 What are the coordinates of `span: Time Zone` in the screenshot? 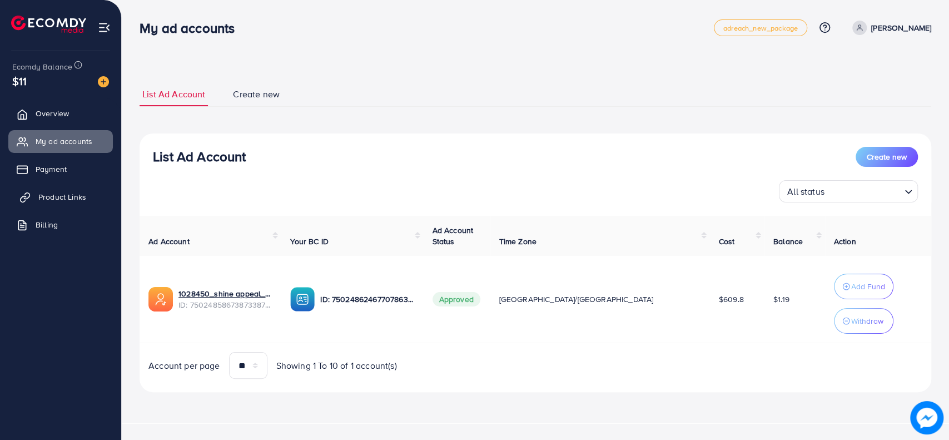 It's located at (517, 241).